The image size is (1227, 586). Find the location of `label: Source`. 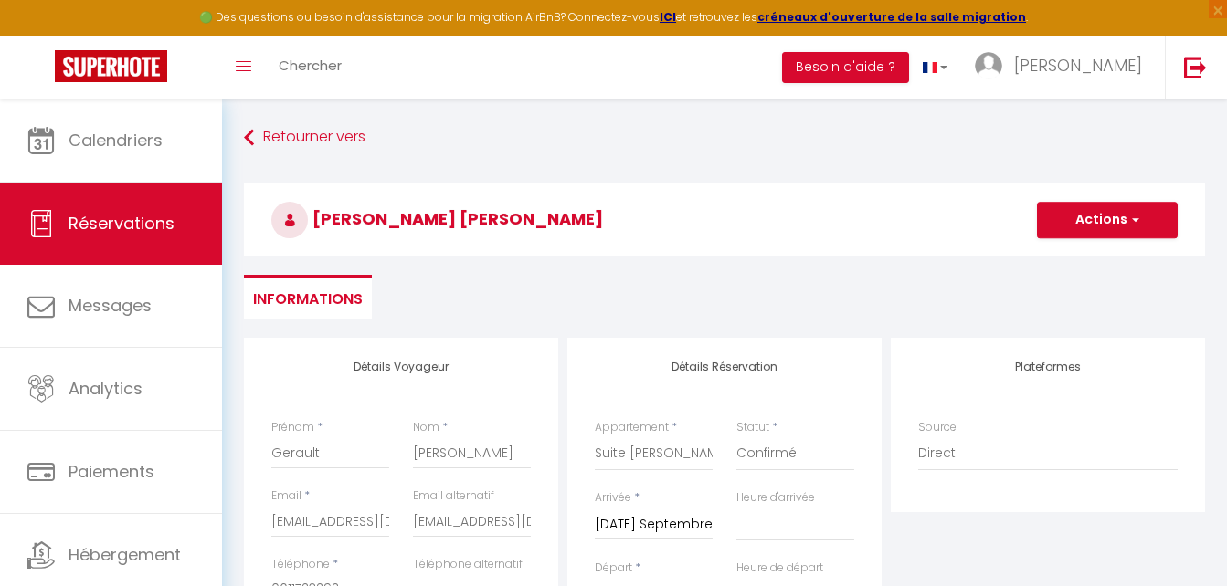

label: Source is located at coordinates (937, 427).